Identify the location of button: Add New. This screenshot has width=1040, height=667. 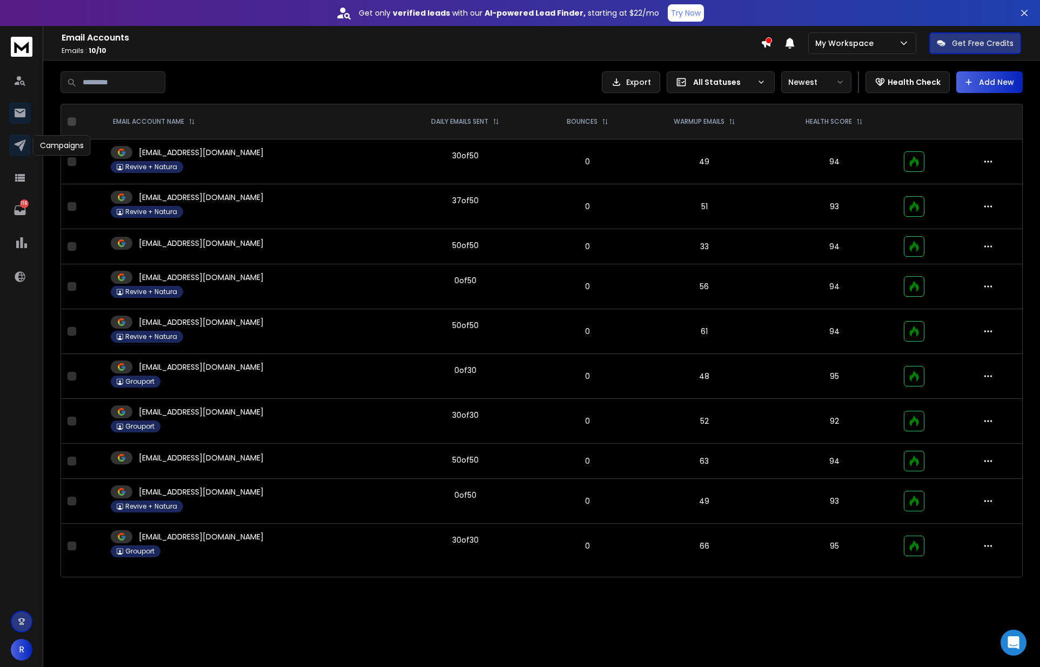
(989, 82).